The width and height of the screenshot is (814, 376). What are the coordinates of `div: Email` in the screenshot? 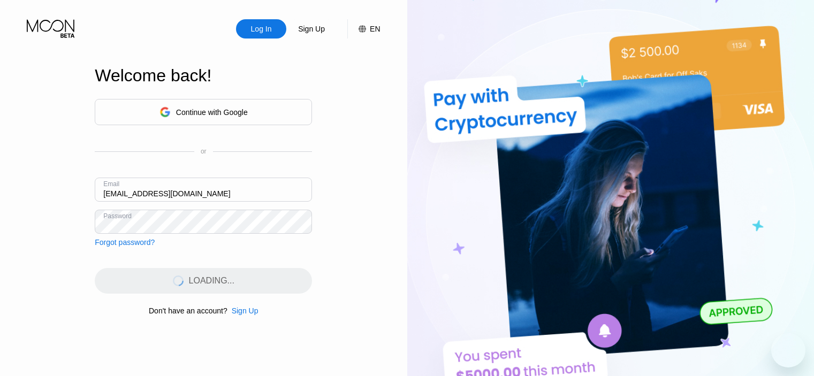 It's located at (111, 184).